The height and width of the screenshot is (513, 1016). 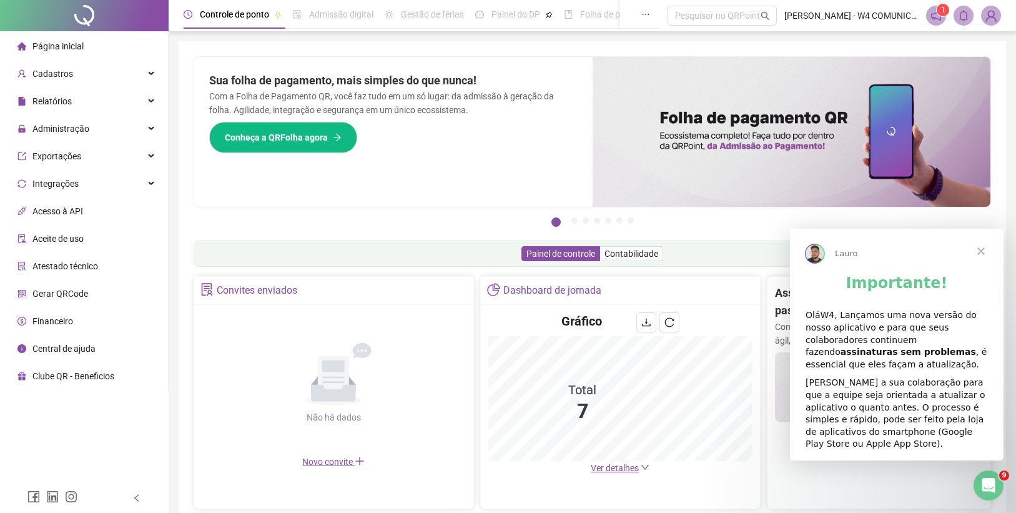 What do you see at coordinates (991, 16) in the screenshot?
I see `img: 82252` at bounding box center [991, 16].